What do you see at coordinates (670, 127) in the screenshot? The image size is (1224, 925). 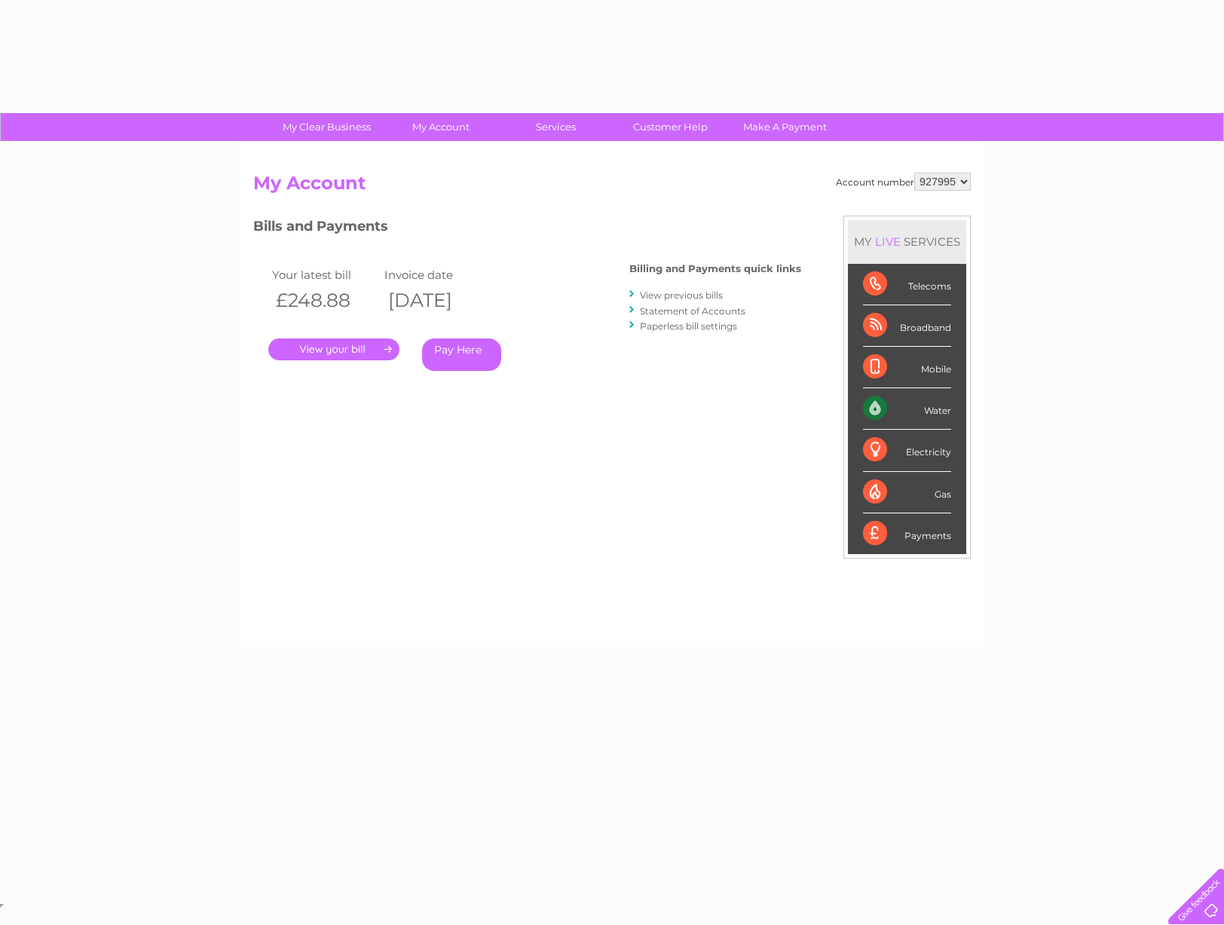 I see `a: Customer Help` at bounding box center [670, 127].